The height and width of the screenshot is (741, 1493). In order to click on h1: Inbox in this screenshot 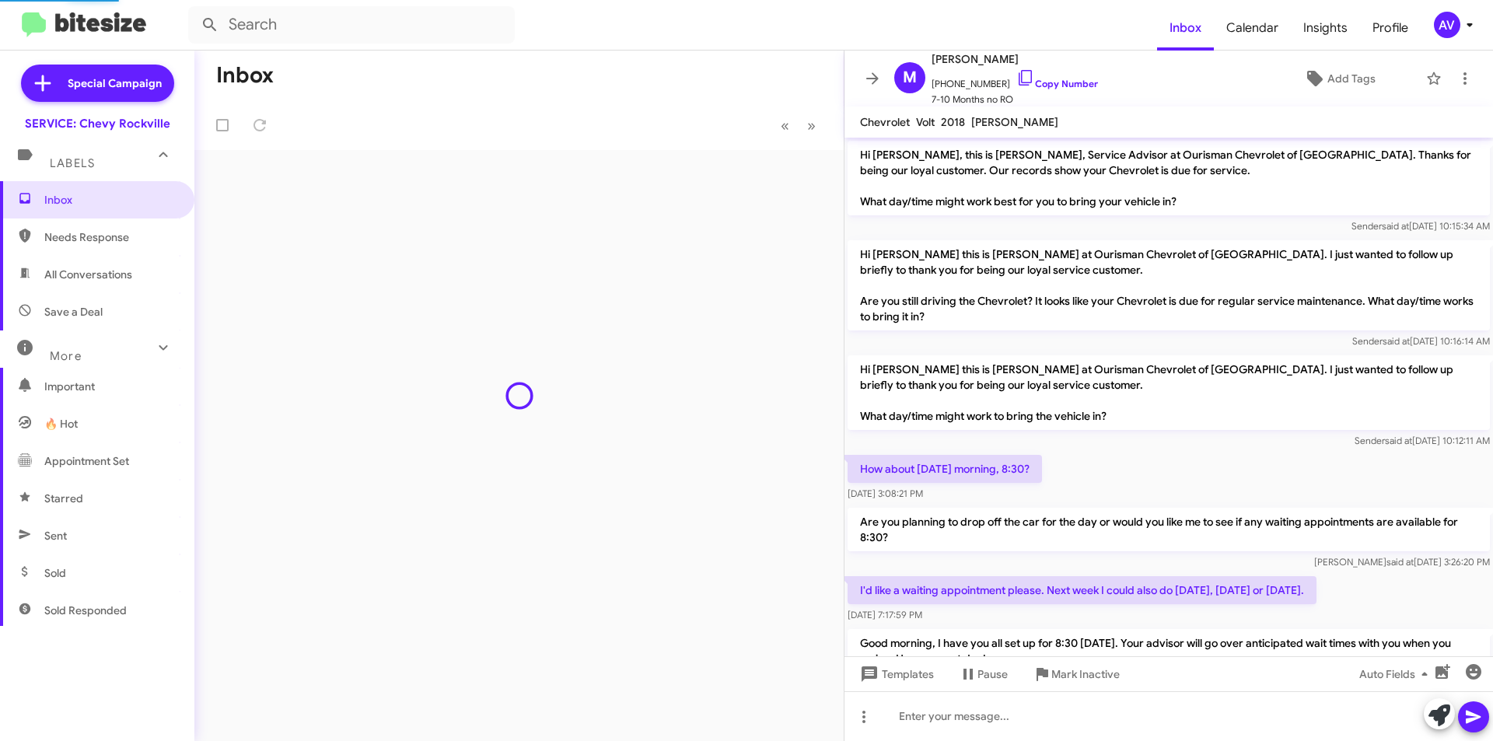, I will do `click(245, 75)`.